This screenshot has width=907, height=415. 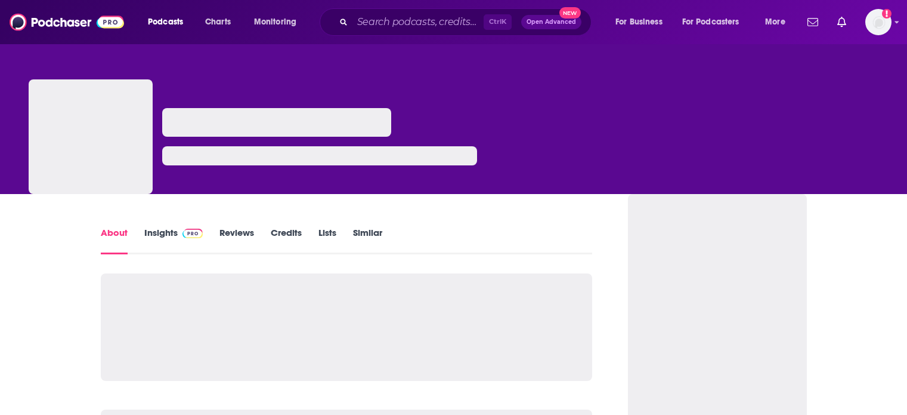 I want to click on div: Search podcasts, credits, & more..., so click(x=467, y=22).